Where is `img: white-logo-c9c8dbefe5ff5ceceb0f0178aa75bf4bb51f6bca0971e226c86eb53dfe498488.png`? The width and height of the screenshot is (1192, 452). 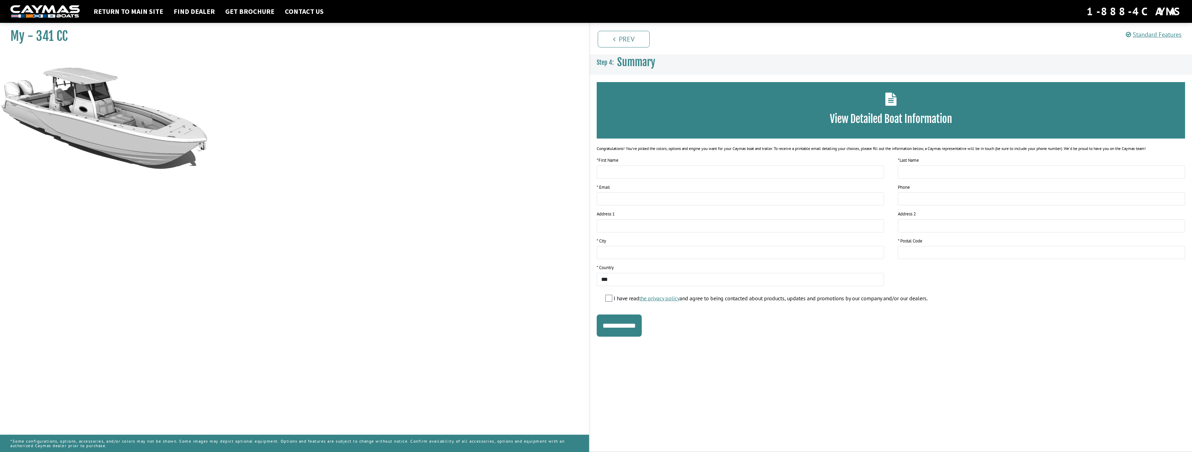
img: white-logo-c9c8dbefe5ff5ceceb0f0178aa75bf4bb51f6bca0971e226c86eb53dfe498488.png is located at coordinates (45, 11).